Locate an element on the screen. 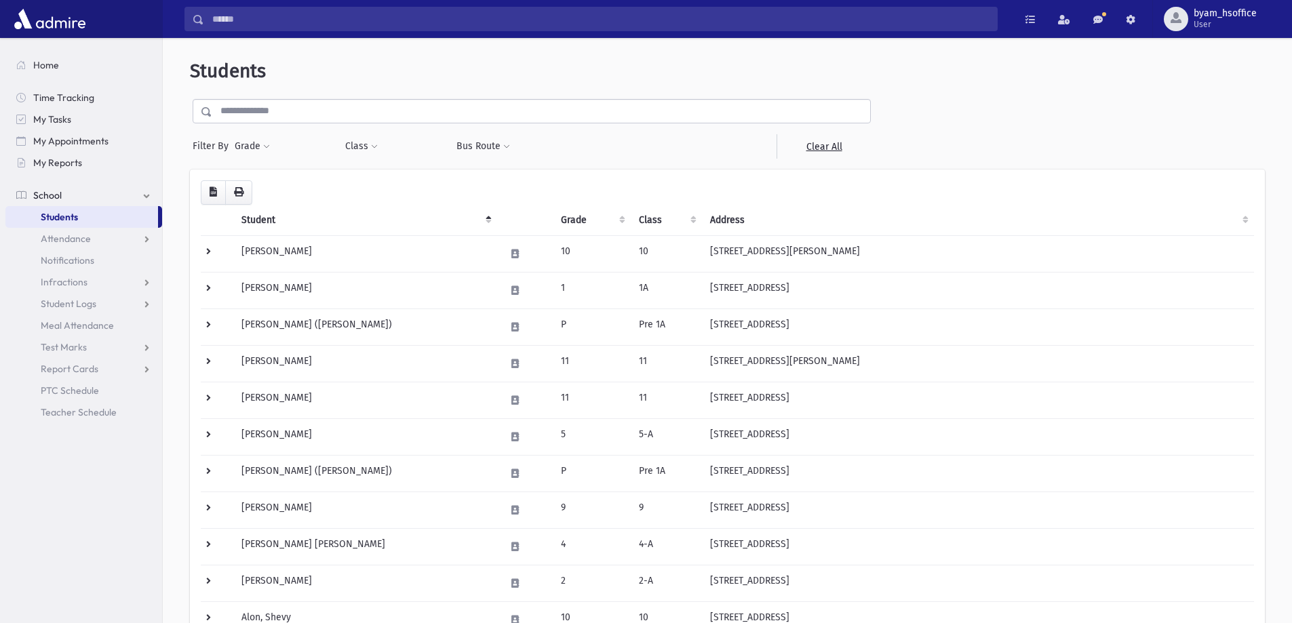 Image resolution: width=1292 pixels, height=623 pixels. button: CSV is located at coordinates (213, 193).